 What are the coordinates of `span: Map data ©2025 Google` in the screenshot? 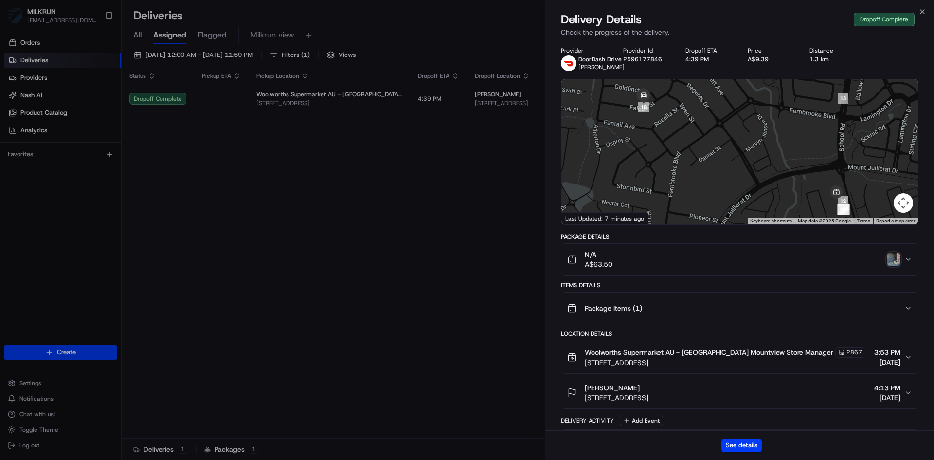 It's located at (824, 220).